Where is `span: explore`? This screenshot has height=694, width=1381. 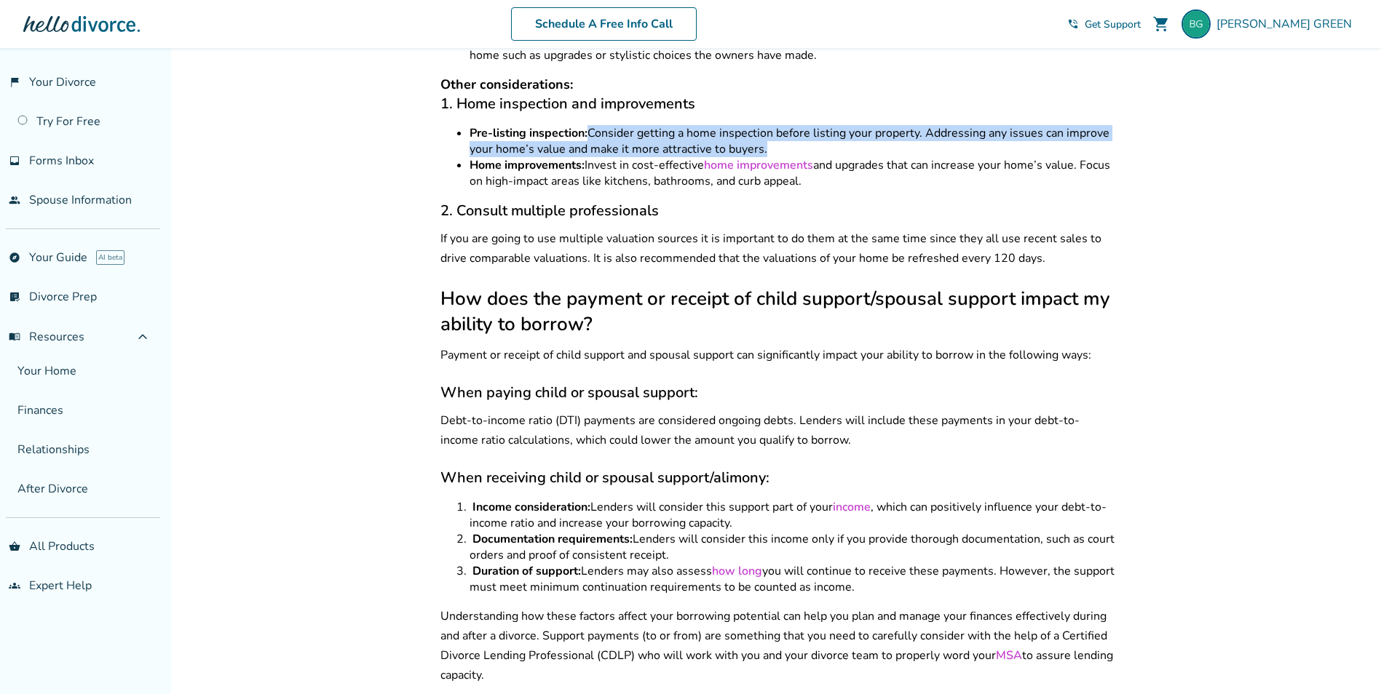
span: explore is located at coordinates (15, 258).